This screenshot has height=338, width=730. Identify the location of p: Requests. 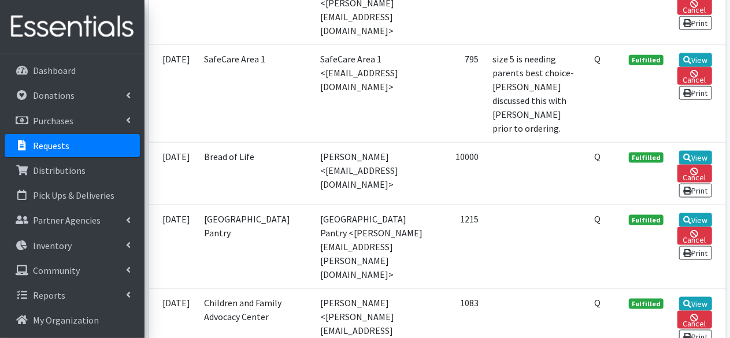
(51, 146).